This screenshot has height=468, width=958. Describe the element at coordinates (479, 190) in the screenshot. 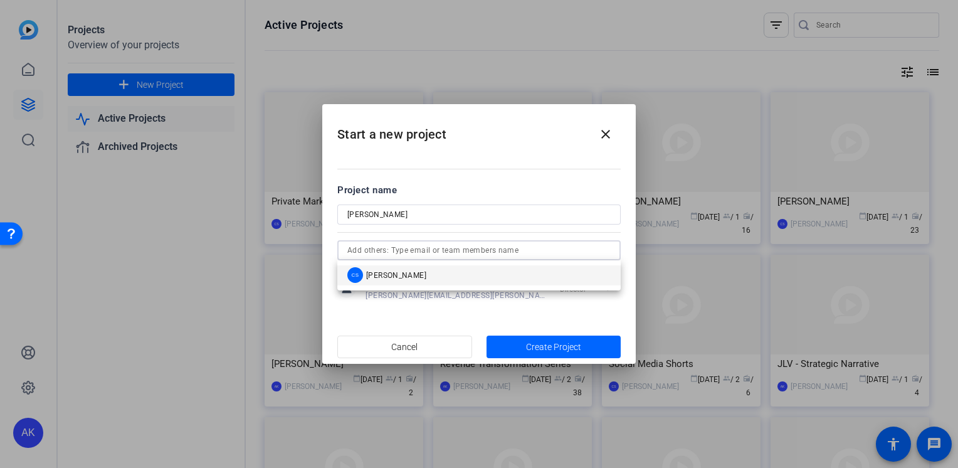

I see `div: Project name` at that location.